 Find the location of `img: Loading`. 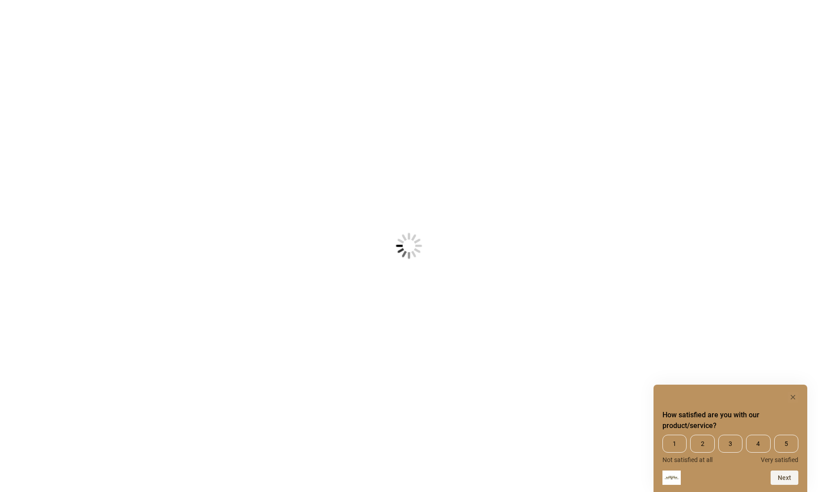

img: Loading is located at coordinates (409, 246).